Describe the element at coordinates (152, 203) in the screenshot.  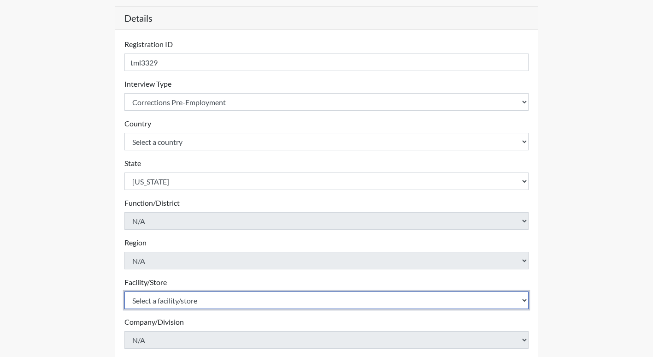
I see `label: Function/District` at that location.